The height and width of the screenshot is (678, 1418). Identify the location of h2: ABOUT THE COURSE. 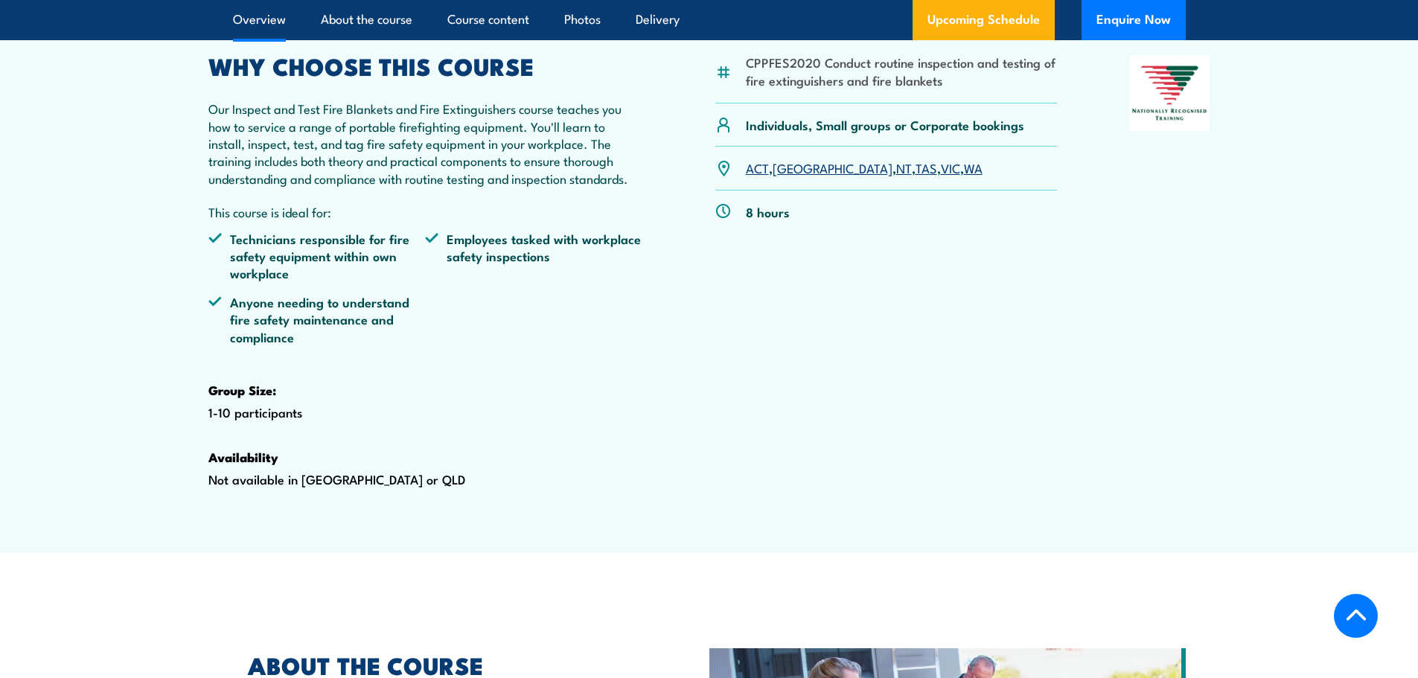
(444, 665).